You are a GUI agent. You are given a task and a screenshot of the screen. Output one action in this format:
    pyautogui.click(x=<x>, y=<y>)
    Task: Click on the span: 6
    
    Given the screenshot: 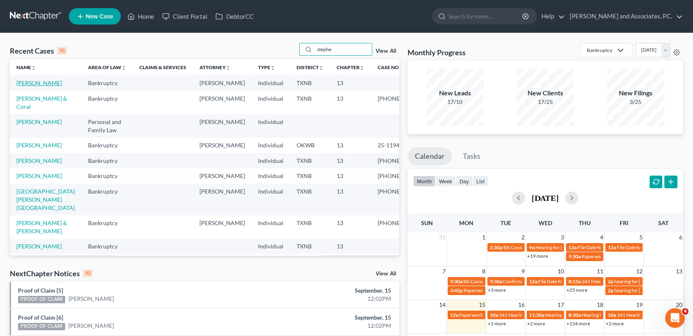 What is the action you would take?
    pyautogui.click(x=681, y=238)
    